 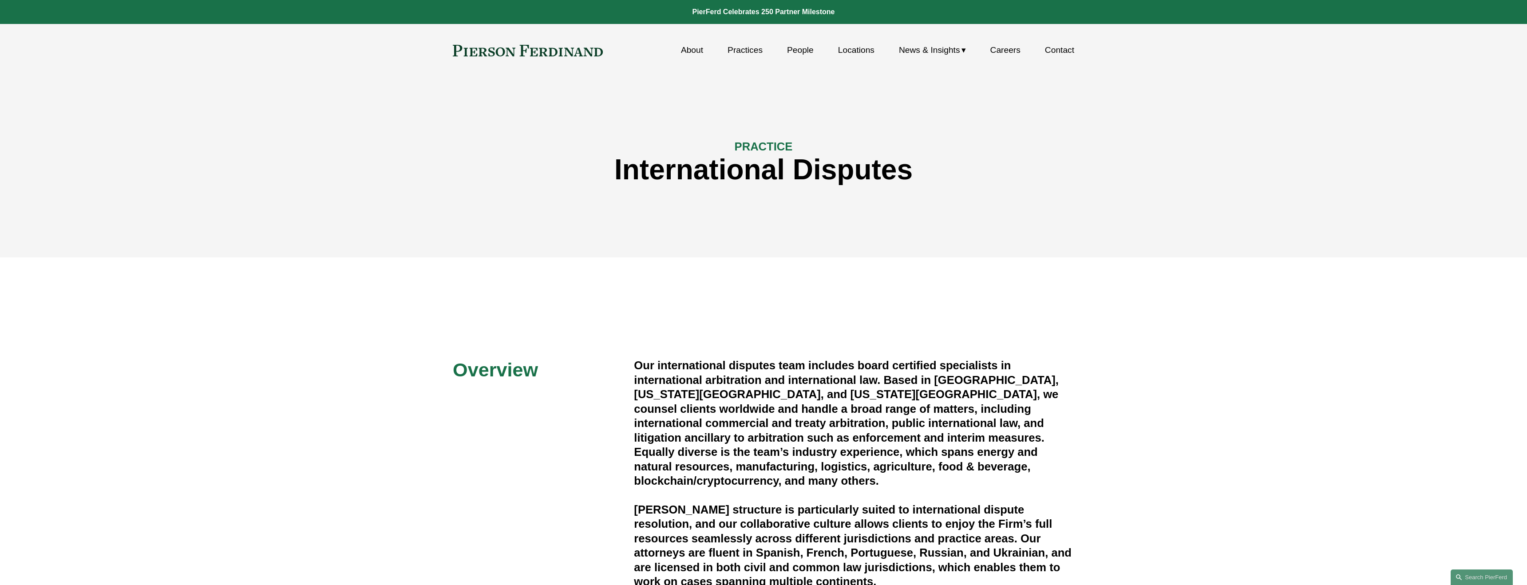 I want to click on h1: International Disputes, so click(x=764, y=170).